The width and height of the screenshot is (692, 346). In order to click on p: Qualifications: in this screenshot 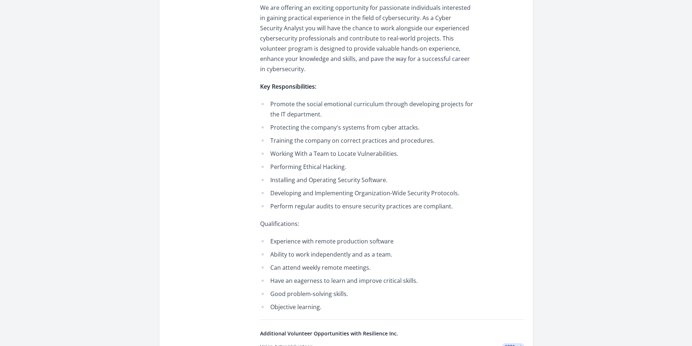, I will do `click(367, 224)`.